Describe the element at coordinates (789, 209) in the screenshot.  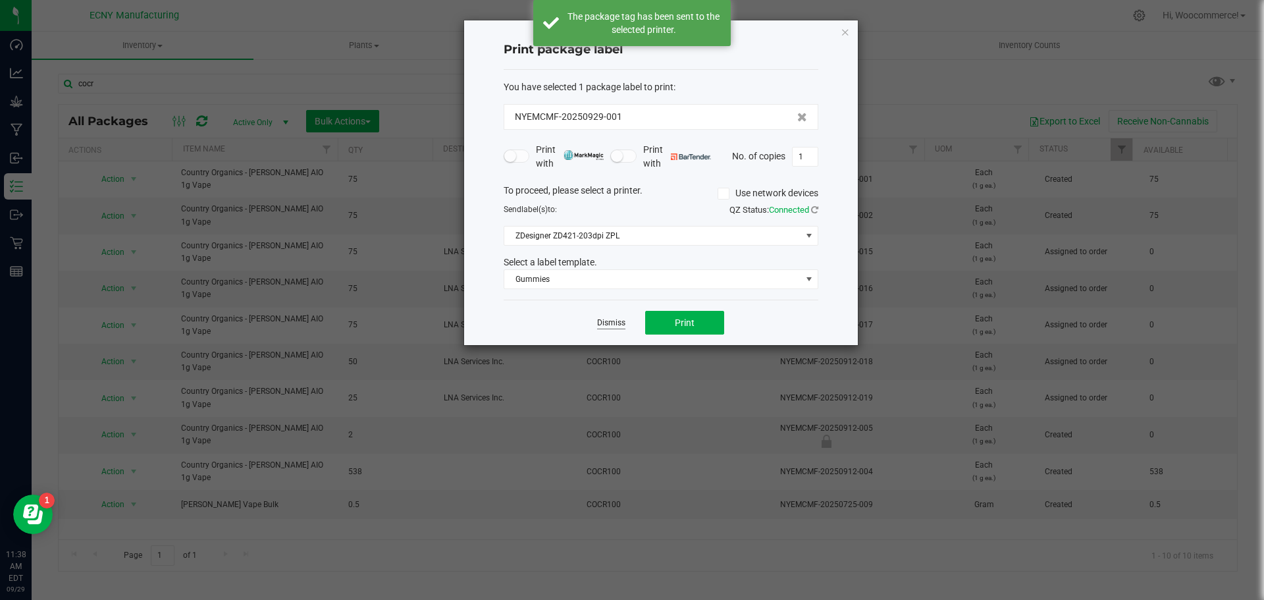
I see `span: Connected` at that location.